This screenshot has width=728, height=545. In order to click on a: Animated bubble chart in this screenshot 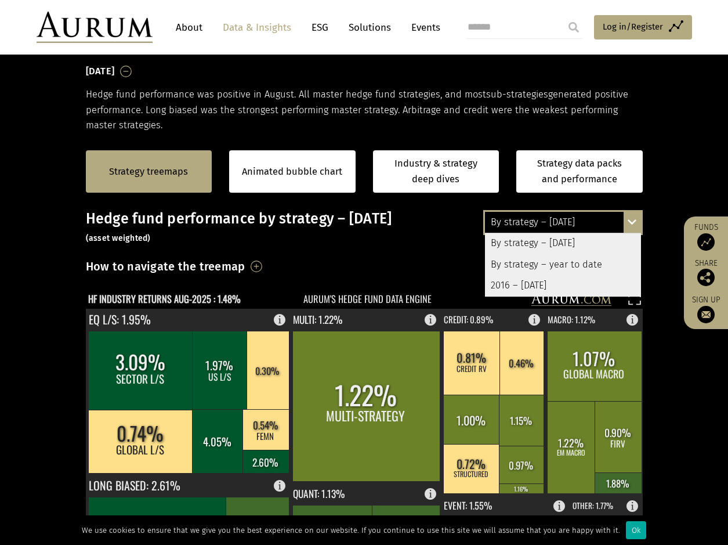, I will do `click(292, 172)`.